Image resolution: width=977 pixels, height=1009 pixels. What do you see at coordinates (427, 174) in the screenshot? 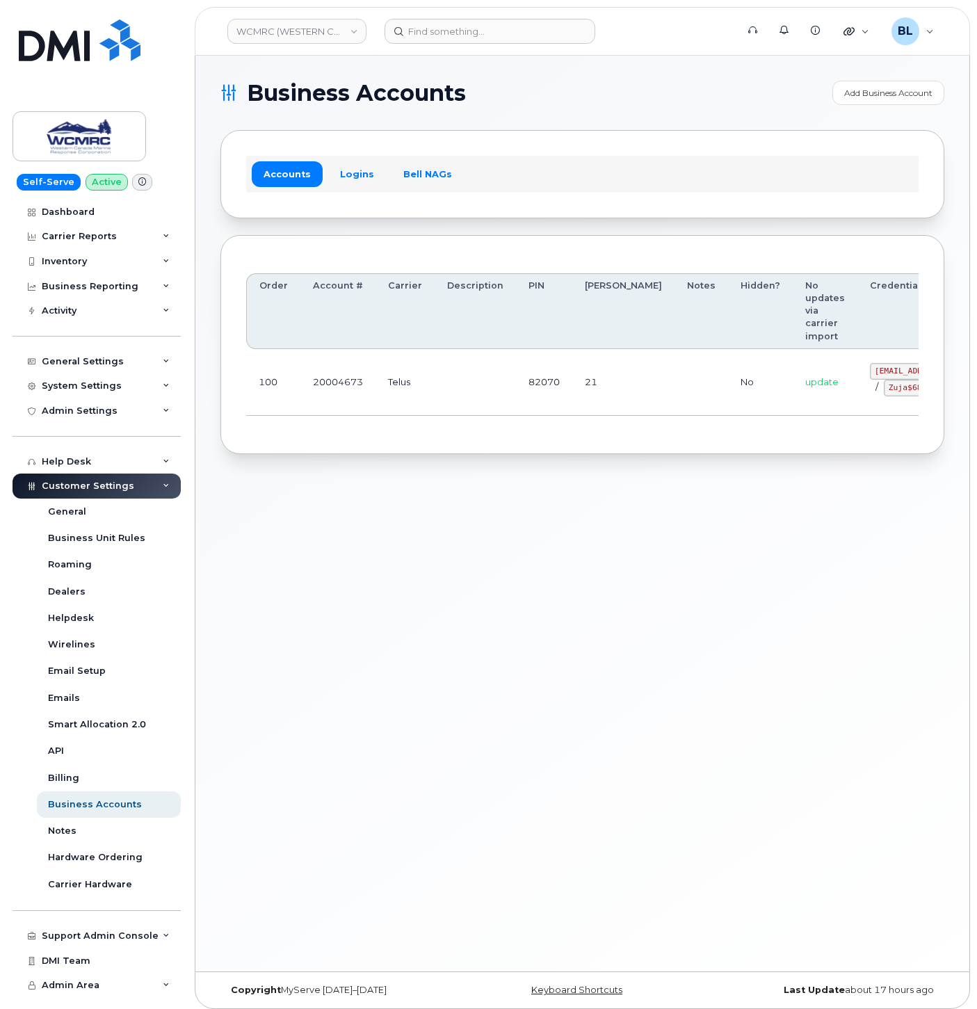
I see `a: Bell NAGs` at bounding box center [427, 174].